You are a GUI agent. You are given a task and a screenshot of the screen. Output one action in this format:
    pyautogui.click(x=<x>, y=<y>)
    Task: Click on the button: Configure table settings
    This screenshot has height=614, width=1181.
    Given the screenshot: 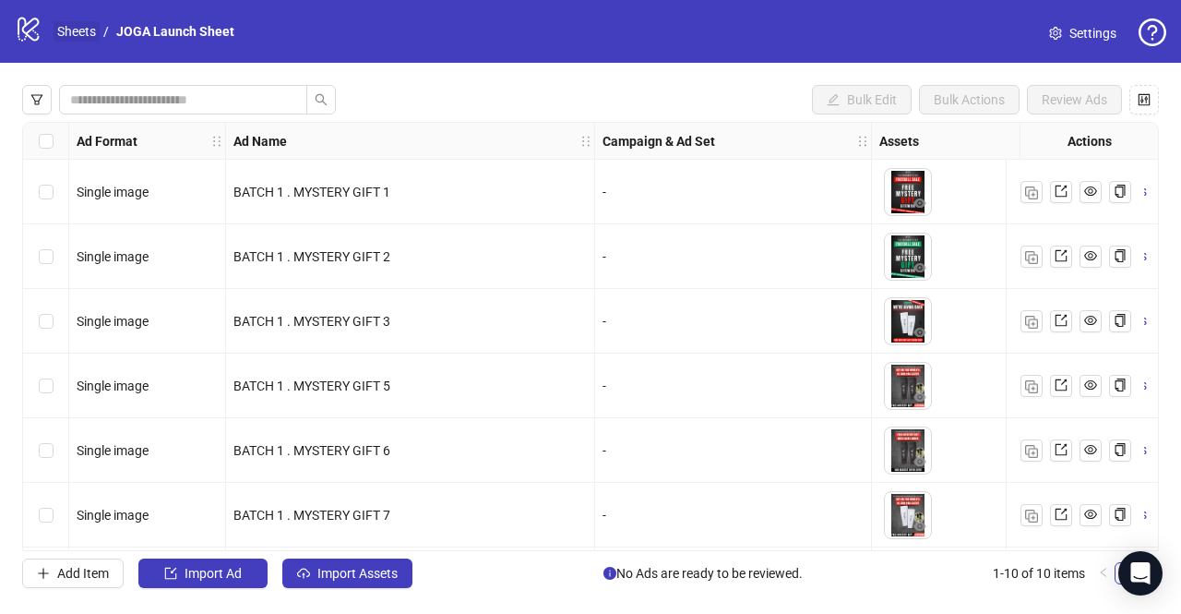 What is the action you would take?
    pyautogui.click(x=1144, y=100)
    